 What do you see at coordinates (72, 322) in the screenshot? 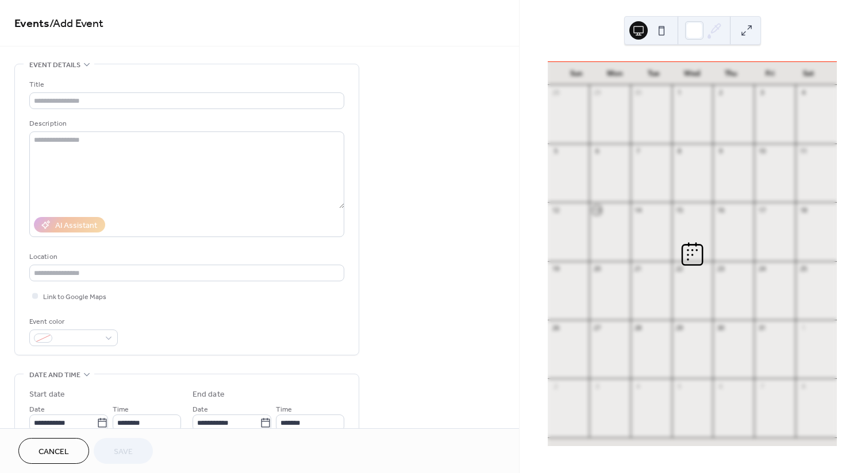
I see `div: Event color` at bounding box center [72, 322].